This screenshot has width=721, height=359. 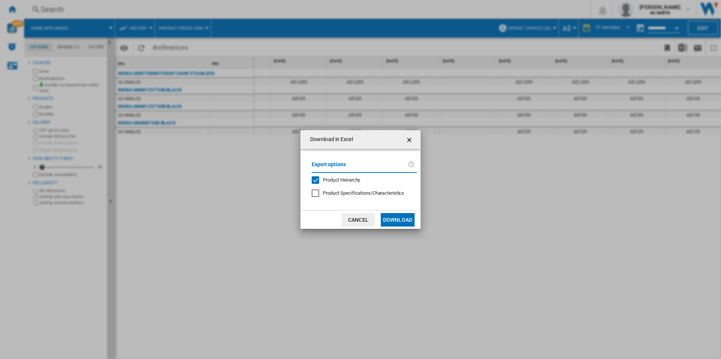 I want to click on button: Cancel, so click(x=358, y=220).